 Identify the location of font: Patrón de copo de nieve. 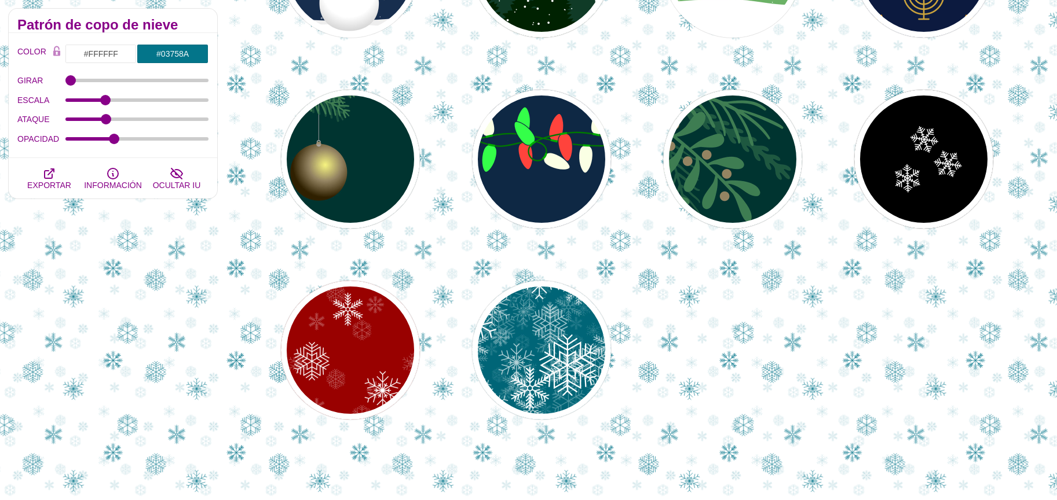
(97, 24).